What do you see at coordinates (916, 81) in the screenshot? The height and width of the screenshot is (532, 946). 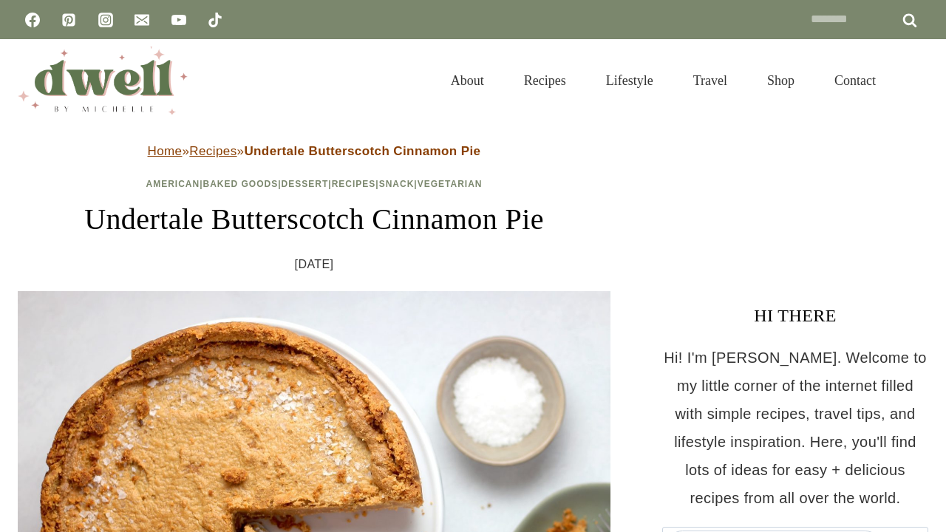 I see `button: View Search Form` at bounding box center [916, 81].